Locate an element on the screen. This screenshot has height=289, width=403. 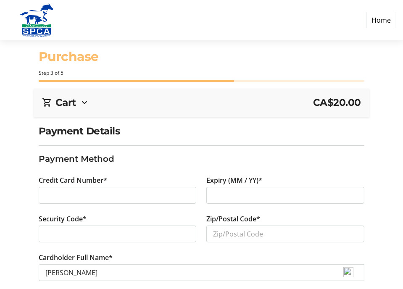
h1: Purchase is located at coordinates (201, 56).